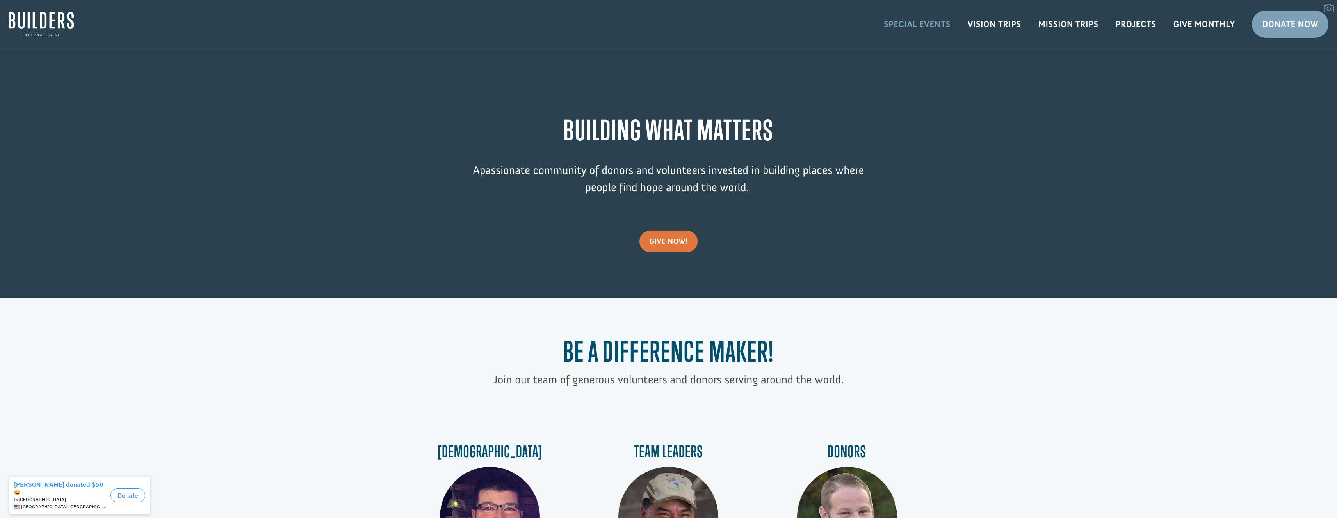 This screenshot has height=518, width=1337. I want to click on span: Join our team of generous volunteers and donors serving around the world., so click(668, 380).